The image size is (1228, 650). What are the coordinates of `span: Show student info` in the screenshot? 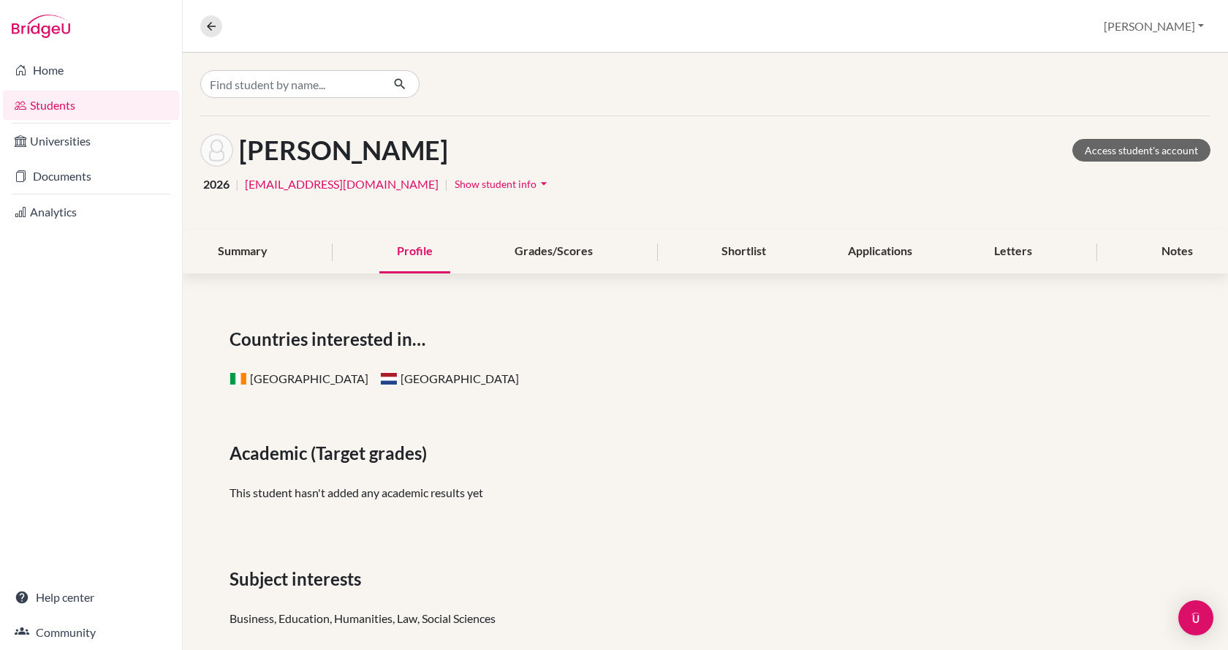 It's located at (496, 183).